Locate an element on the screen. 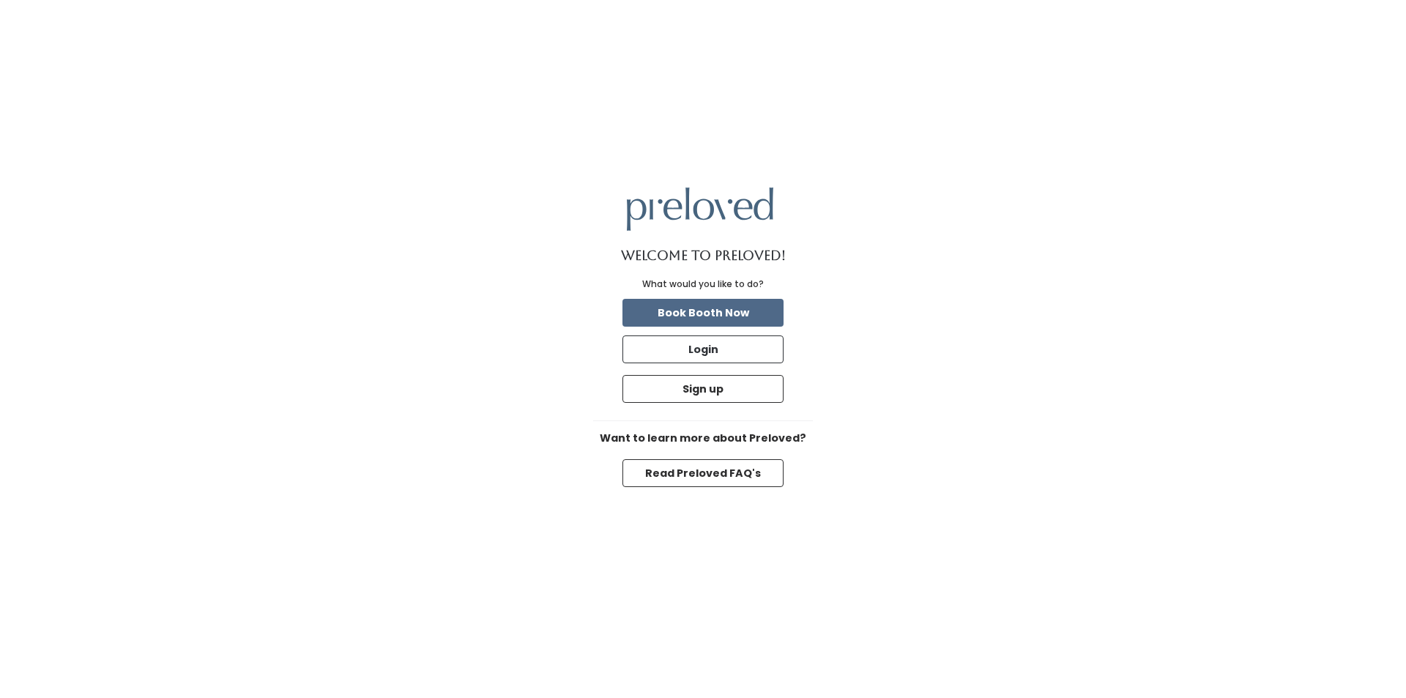  a: Book Booth Now is located at coordinates (703, 313).